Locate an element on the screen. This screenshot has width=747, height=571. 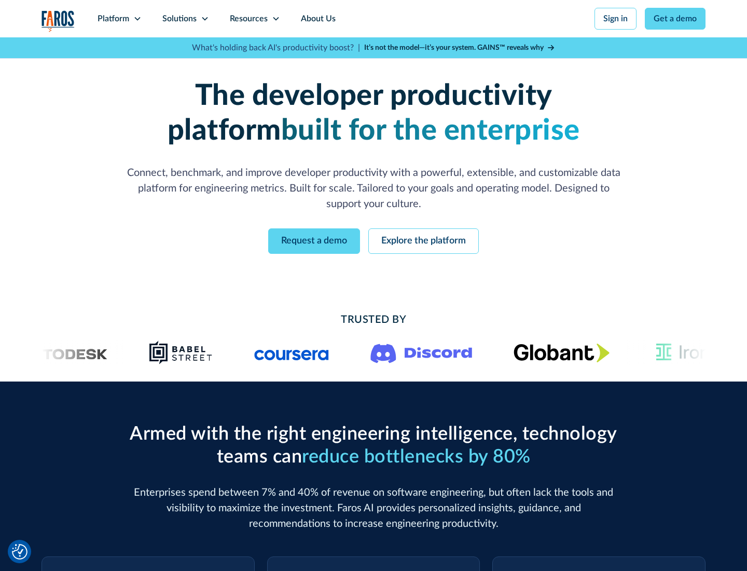
img: Logo of the communication platform Discord. is located at coordinates (421, 352).